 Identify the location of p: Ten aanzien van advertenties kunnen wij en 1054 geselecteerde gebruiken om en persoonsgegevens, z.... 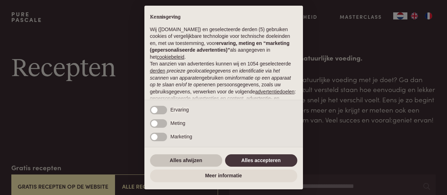
(224, 85).